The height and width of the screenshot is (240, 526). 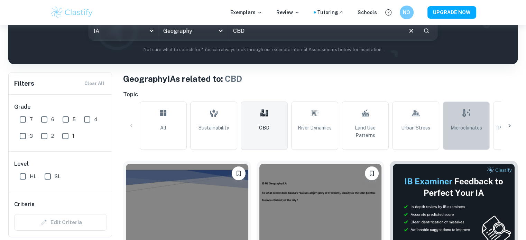 I want to click on span: HL, so click(x=33, y=177).